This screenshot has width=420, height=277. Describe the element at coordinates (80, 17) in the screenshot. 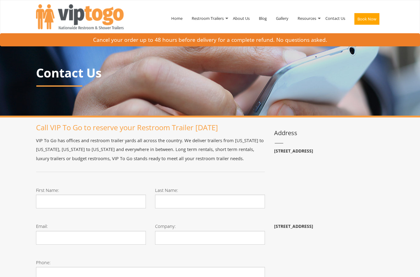

I see `img: VIPTOGO` at that location.